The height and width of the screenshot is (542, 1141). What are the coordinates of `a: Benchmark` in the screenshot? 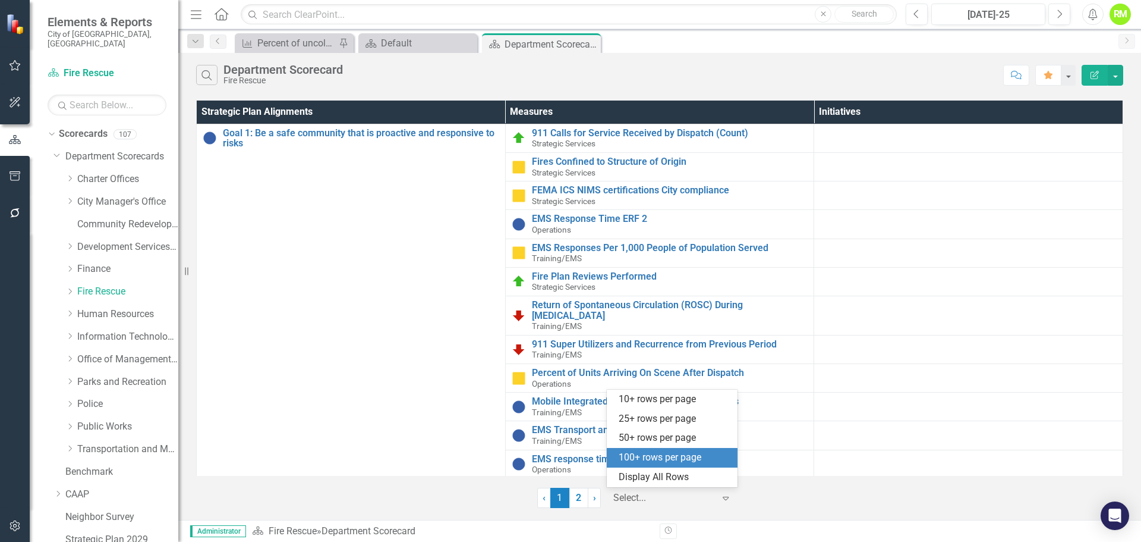 It's located at (122, 471).